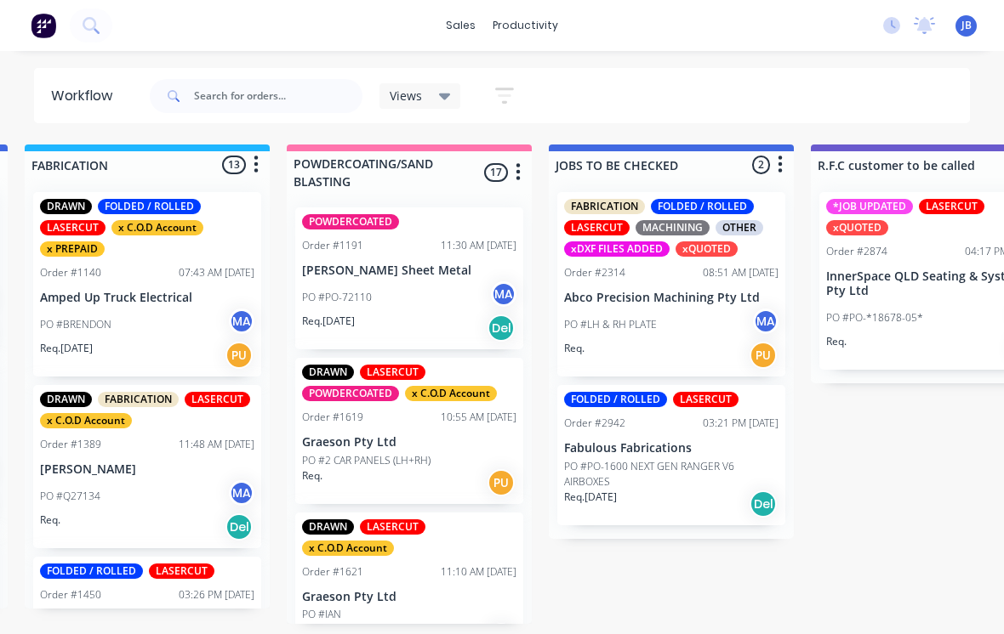 The height and width of the screenshot is (634, 1004). Describe the element at coordinates (460, 26) in the screenshot. I see `div: sales` at that location.